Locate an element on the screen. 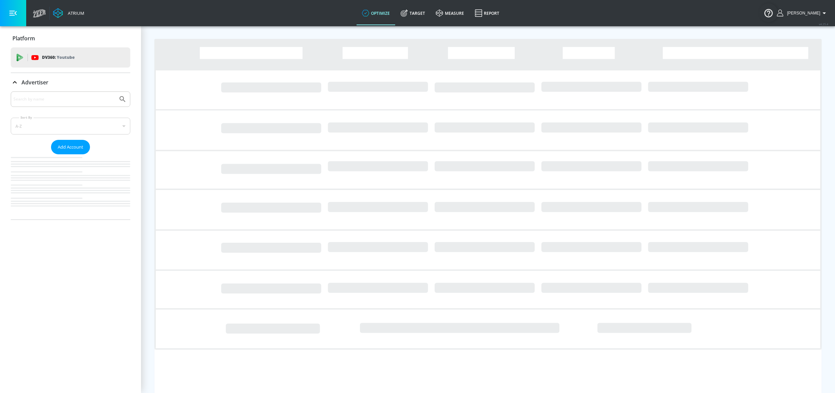  div: Platform is located at coordinates (71, 38).